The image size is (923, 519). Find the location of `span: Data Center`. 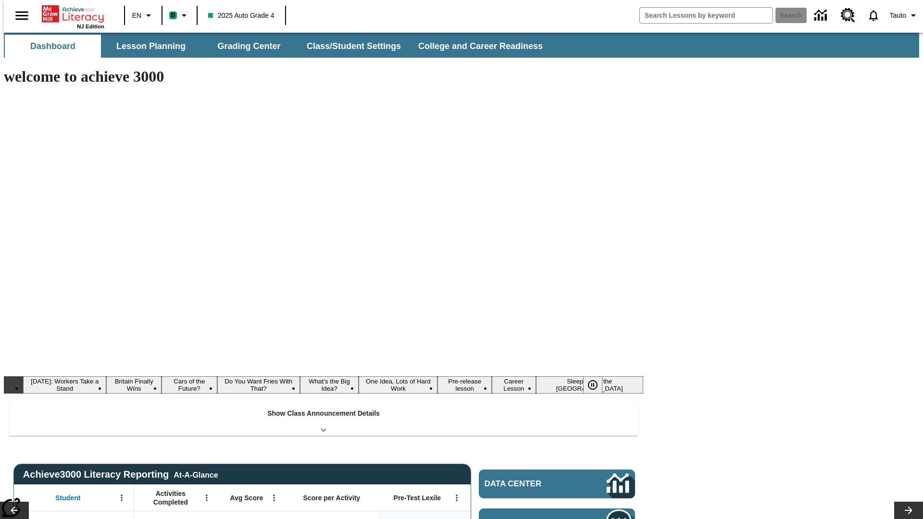

span: Data Center is located at coordinates (529, 484).